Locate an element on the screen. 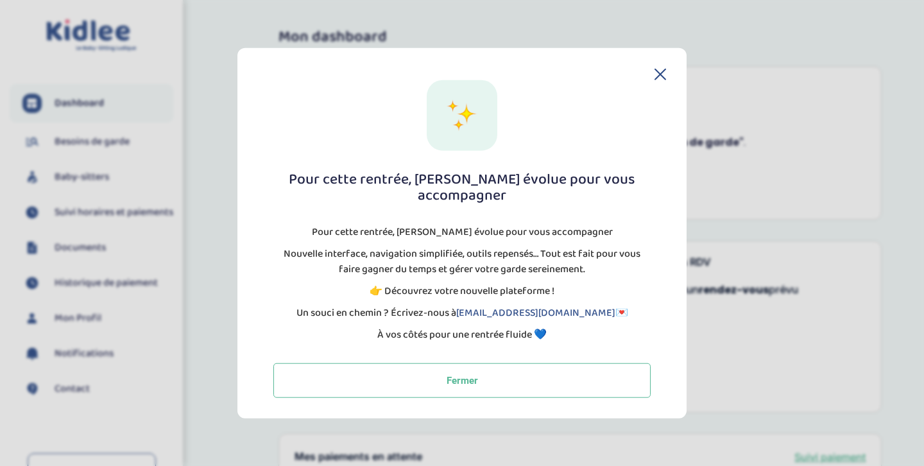 The width and height of the screenshot is (924, 466). img: New Design Icon is located at coordinates (462, 116).